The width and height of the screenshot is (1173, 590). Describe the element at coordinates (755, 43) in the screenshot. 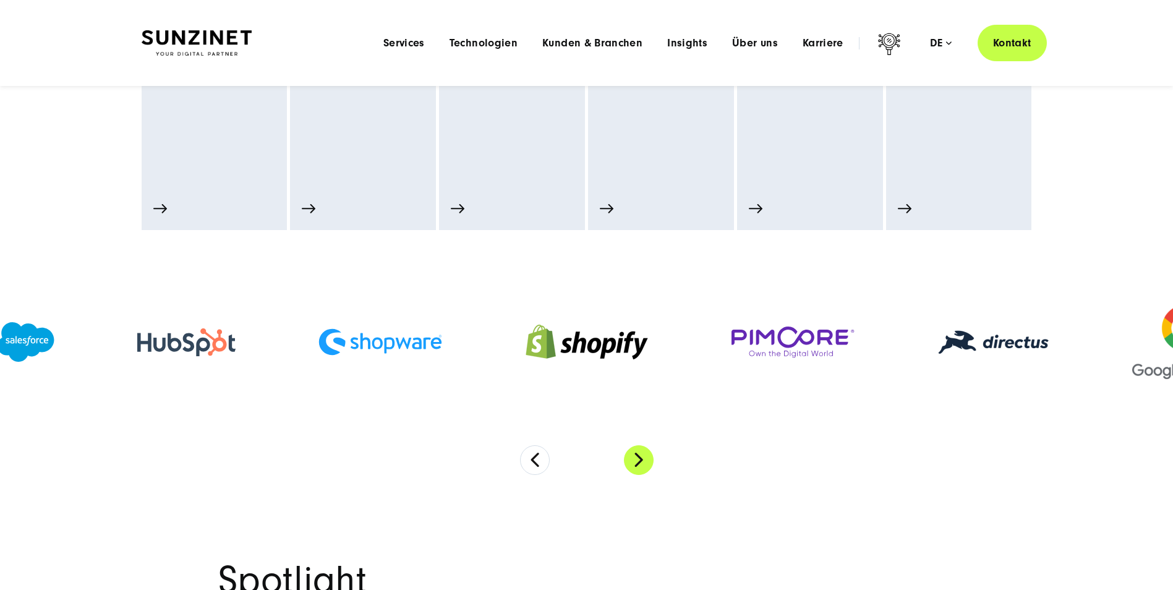

I see `a: Über uns` at that location.